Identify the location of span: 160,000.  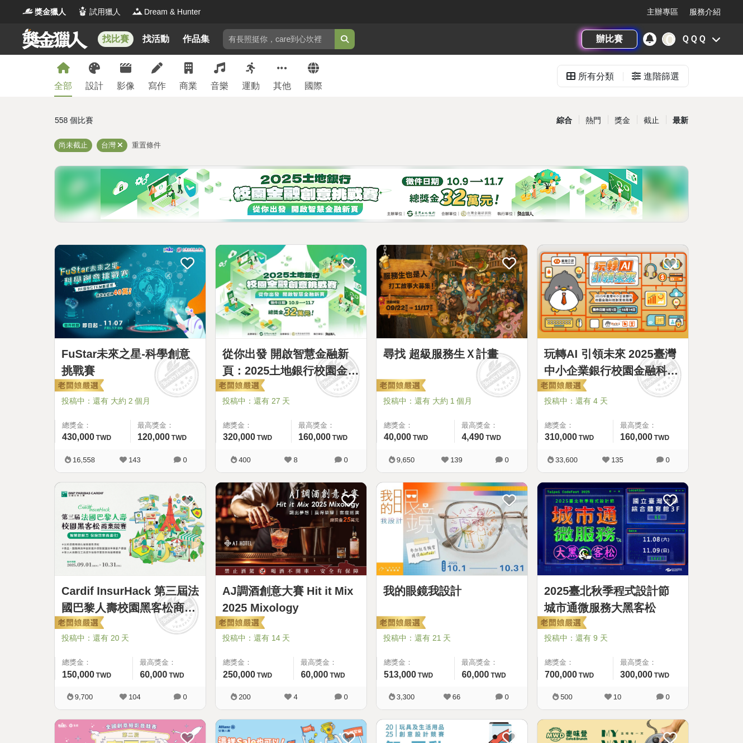
(636, 436).